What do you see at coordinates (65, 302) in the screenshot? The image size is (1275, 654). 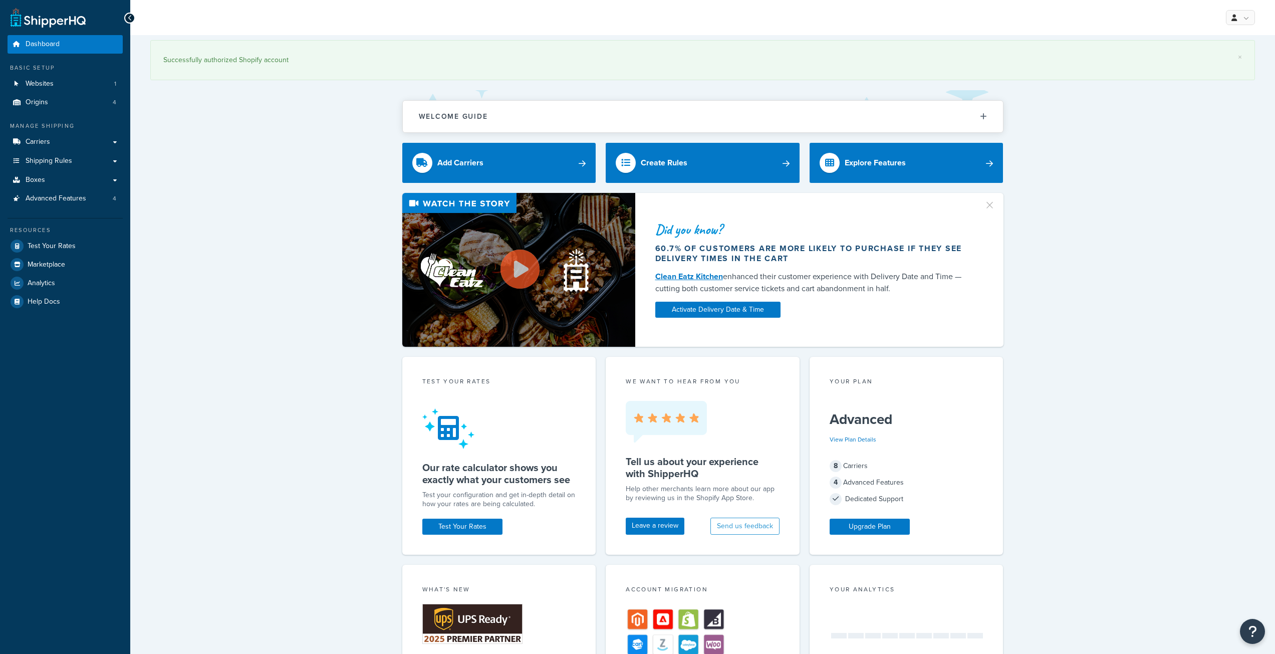 I see `a: Help Docs` at bounding box center [65, 302].